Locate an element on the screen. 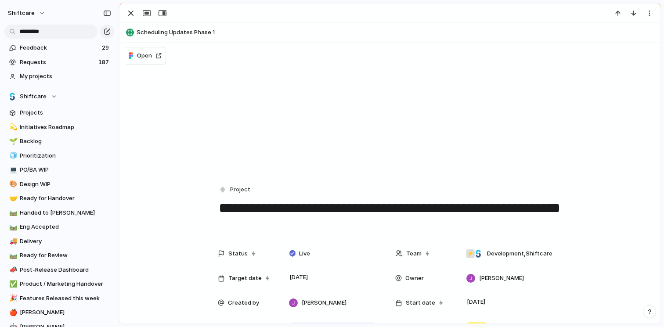 This screenshot has width=664, height=327. a: Requests187 is located at coordinates (59, 62).